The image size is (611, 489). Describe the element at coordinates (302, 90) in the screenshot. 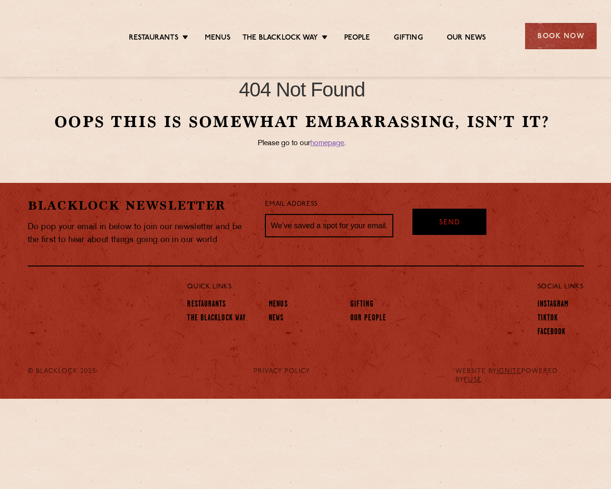

I see `h1: 404 Not Found` at that location.